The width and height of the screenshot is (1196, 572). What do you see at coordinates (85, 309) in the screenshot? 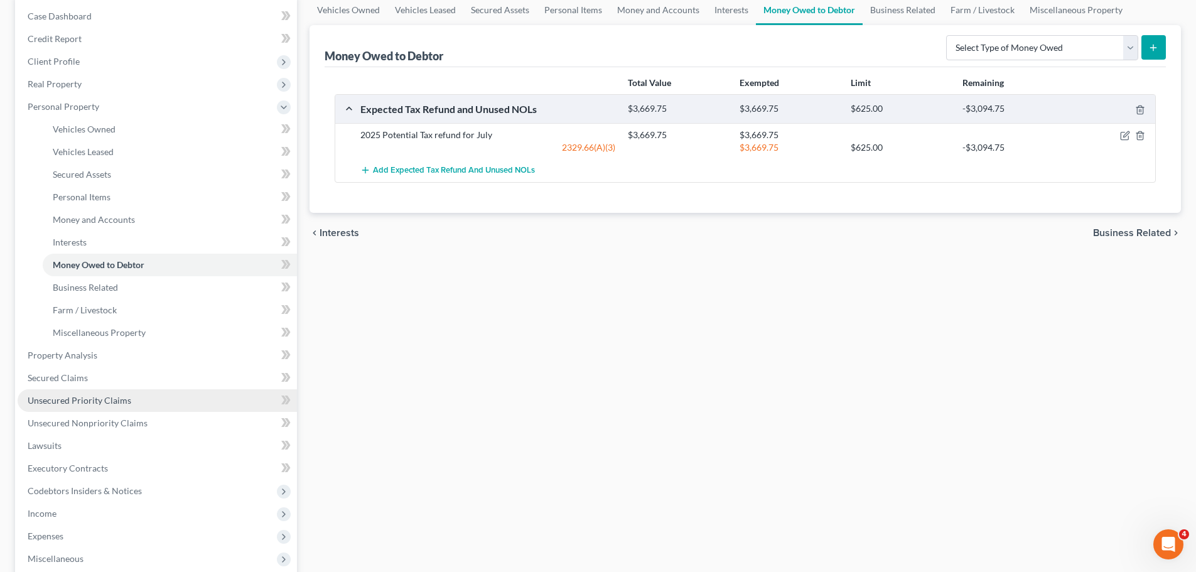
I see `span: Farm / Livestock` at bounding box center [85, 309].